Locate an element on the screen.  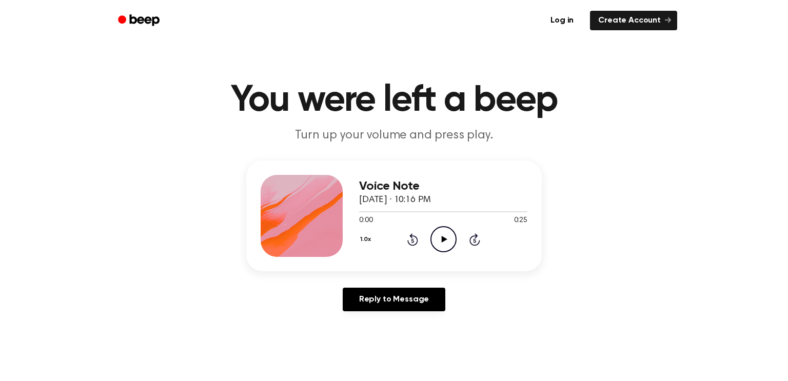
a: Create Account is located at coordinates (634, 21).